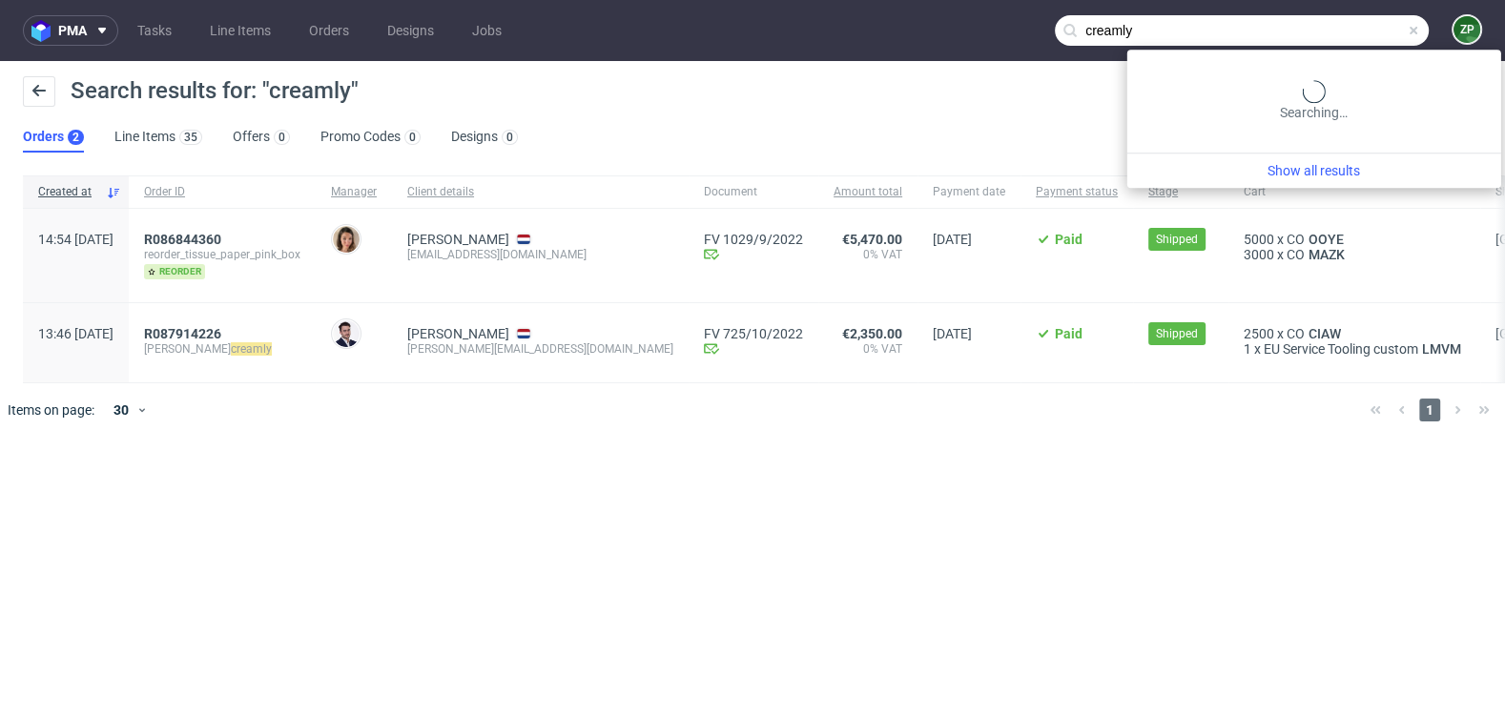  What do you see at coordinates (1355, 192) in the screenshot?
I see `span: Cart` at bounding box center [1355, 192].